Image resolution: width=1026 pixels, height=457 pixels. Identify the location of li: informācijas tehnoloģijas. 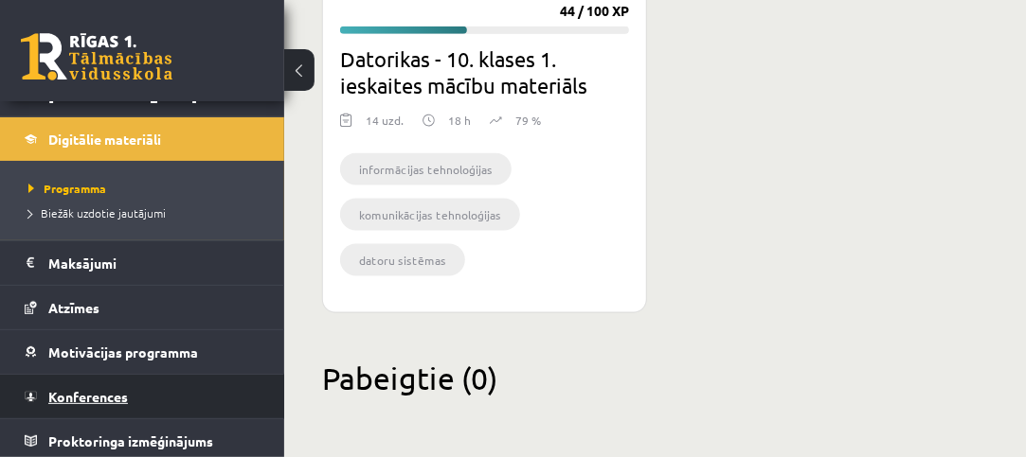
(425, 170).